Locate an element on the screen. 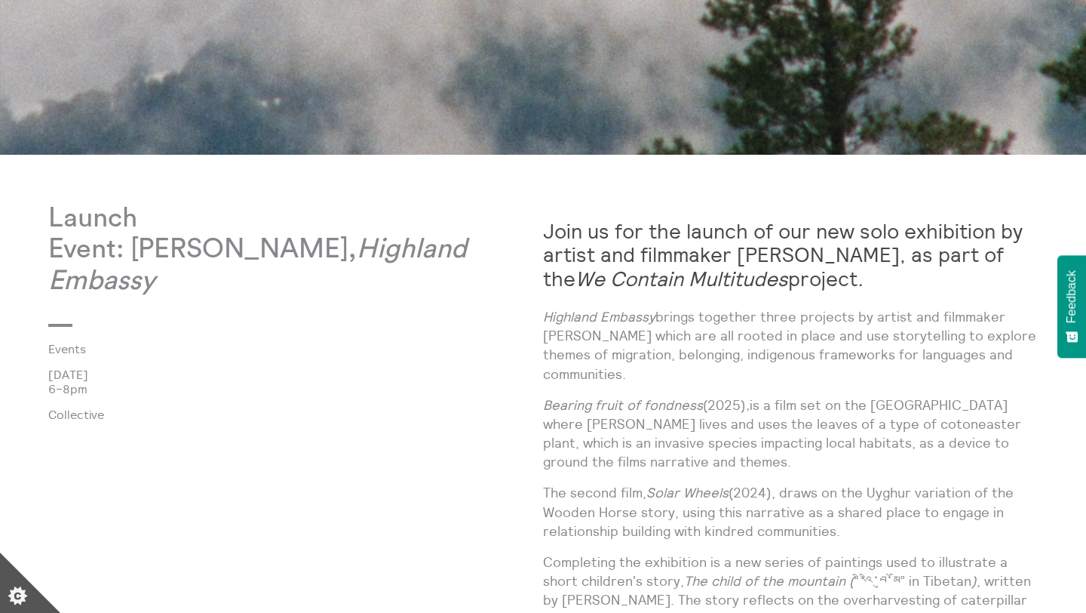 Image resolution: width=1086 pixels, height=613 pixels. em: Solar Wheels is located at coordinates (687, 492).